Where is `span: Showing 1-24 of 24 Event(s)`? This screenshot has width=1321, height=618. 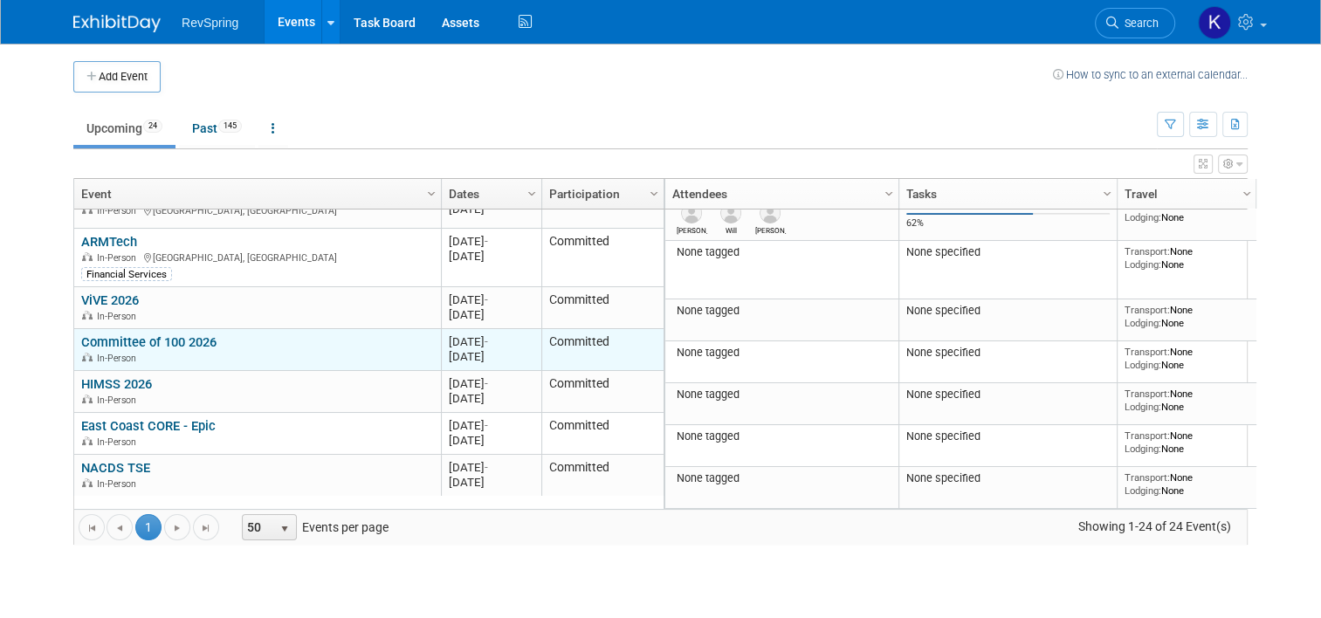
span: Showing 1-24 of 24 Event(s) is located at coordinates (1154, 526).